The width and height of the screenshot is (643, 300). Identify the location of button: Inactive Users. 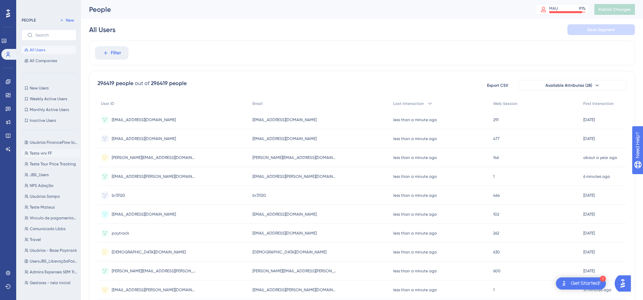
(49, 121).